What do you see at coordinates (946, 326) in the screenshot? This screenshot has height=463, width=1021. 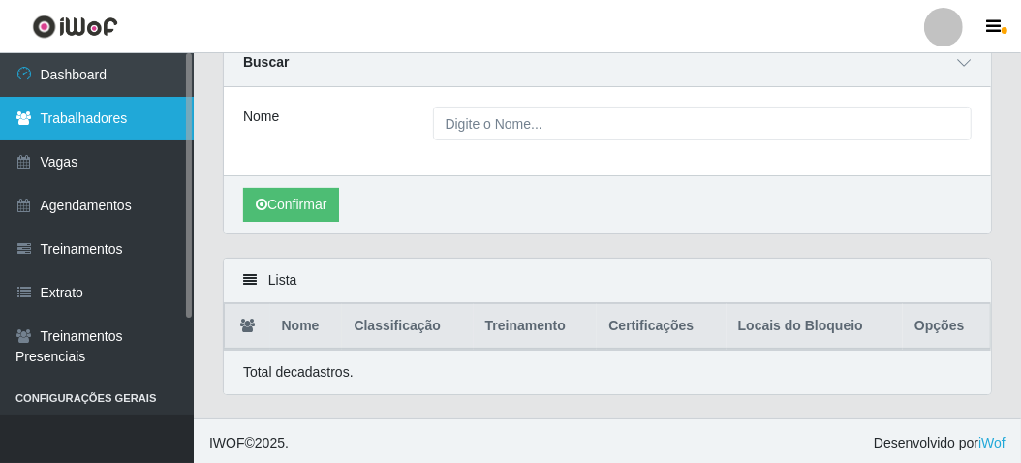 I see `th: Opções` at bounding box center [946, 326].